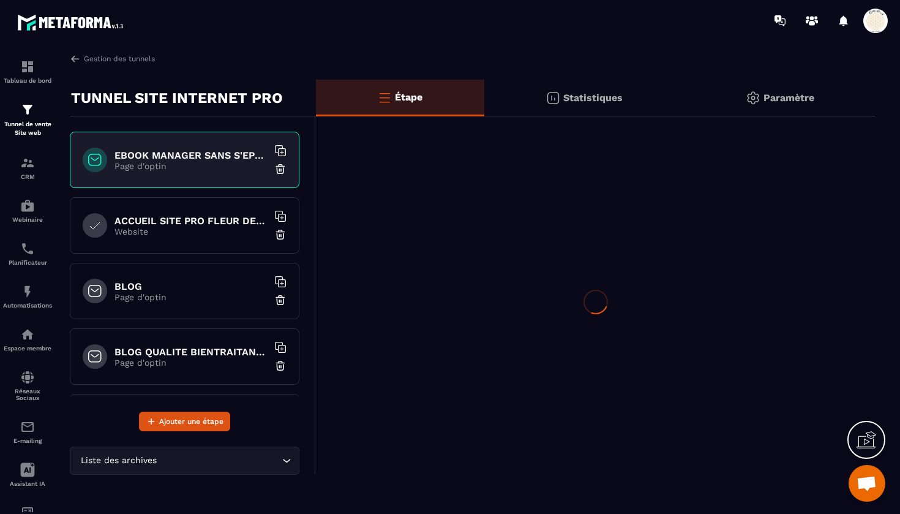 This screenshot has height=514, width=900. Describe the element at coordinates (28, 483) in the screenshot. I see `p: Assistant IA` at that location.